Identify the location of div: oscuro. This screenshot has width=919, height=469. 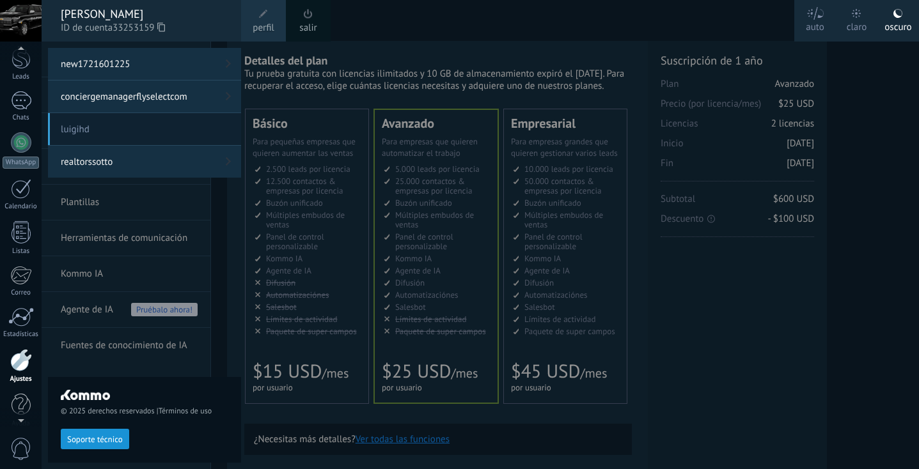
(898, 25).